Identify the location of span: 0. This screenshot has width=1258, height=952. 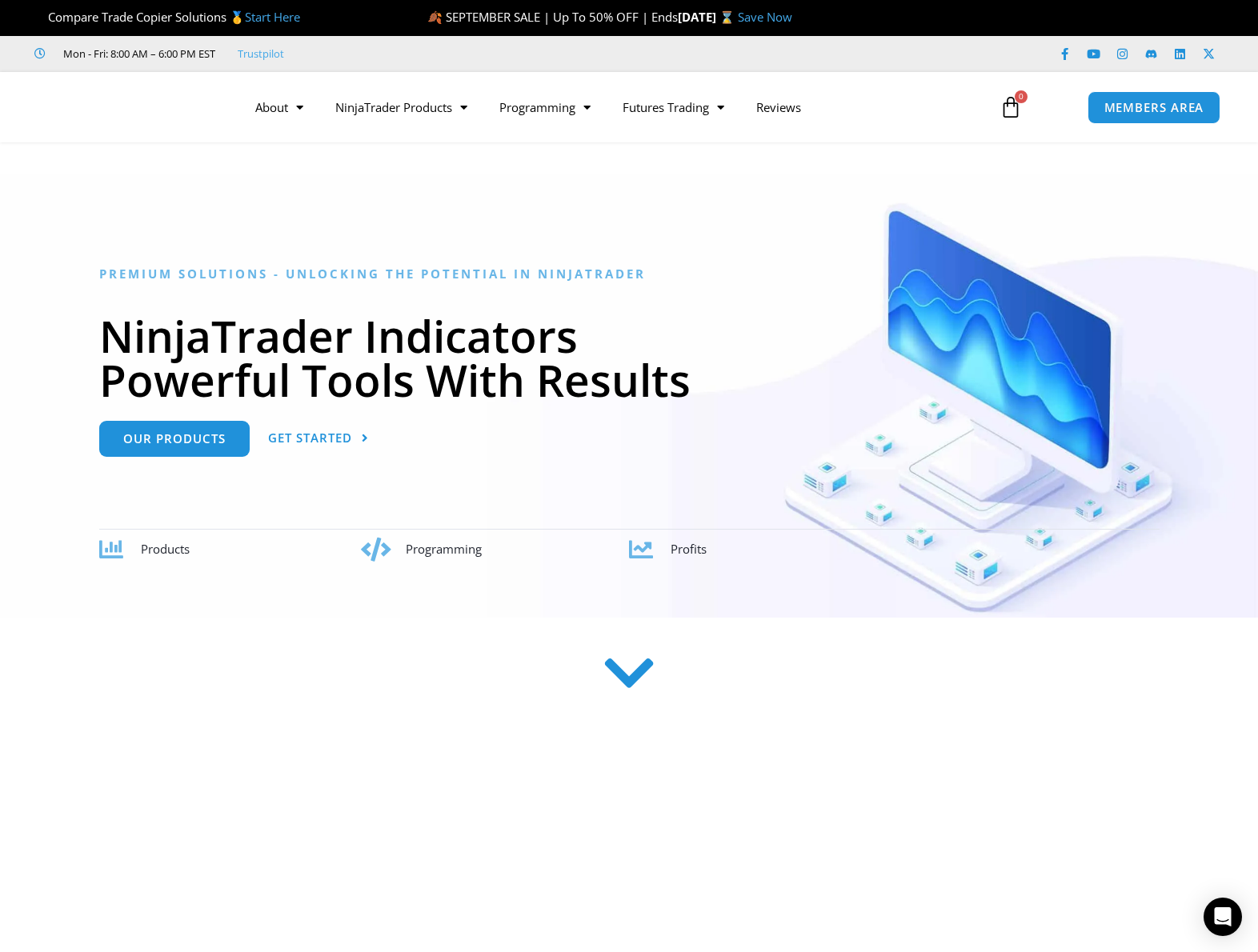
(1021, 96).